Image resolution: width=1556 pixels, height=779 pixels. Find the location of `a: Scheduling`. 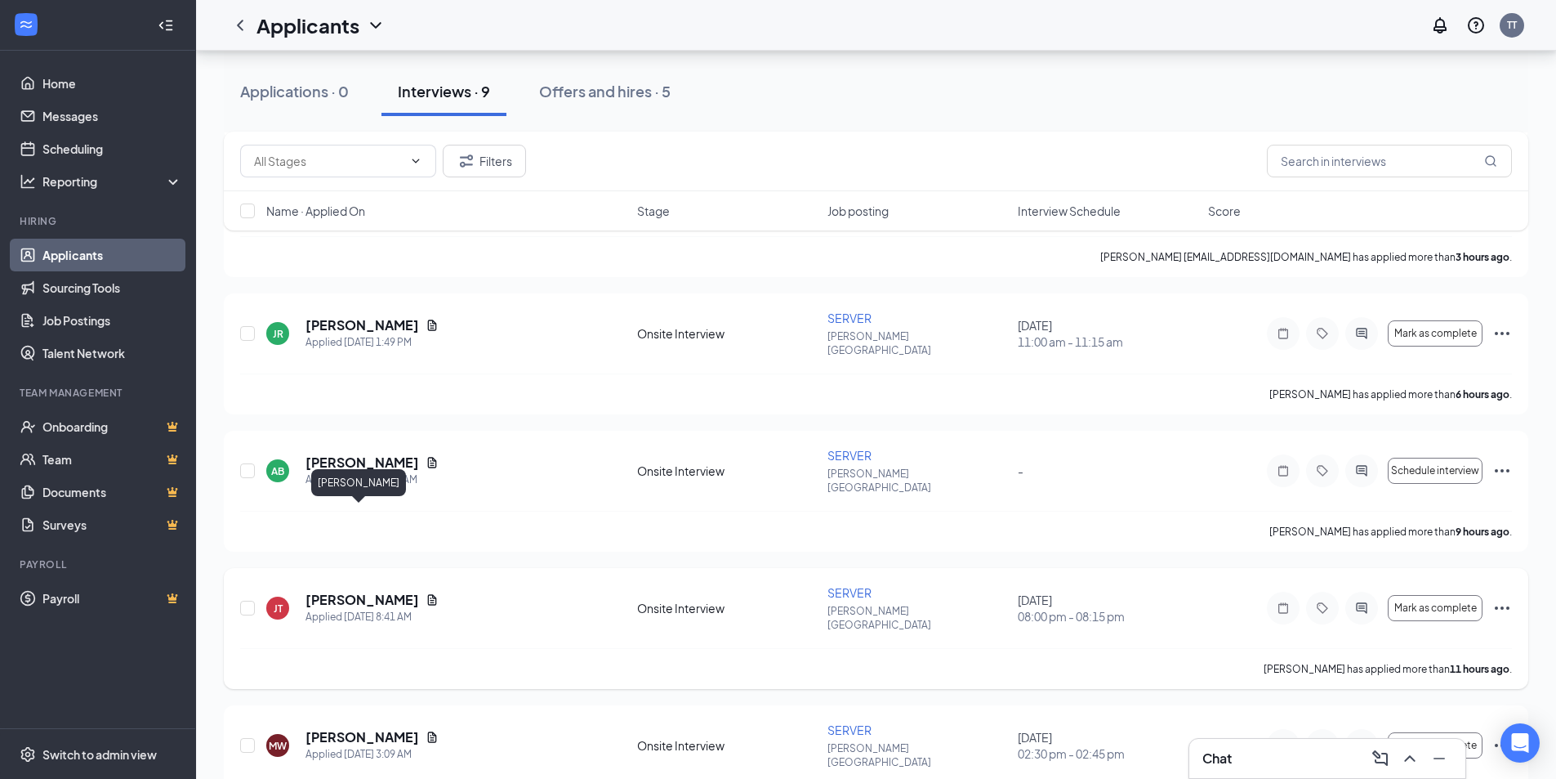

a: Scheduling is located at coordinates (112, 149).